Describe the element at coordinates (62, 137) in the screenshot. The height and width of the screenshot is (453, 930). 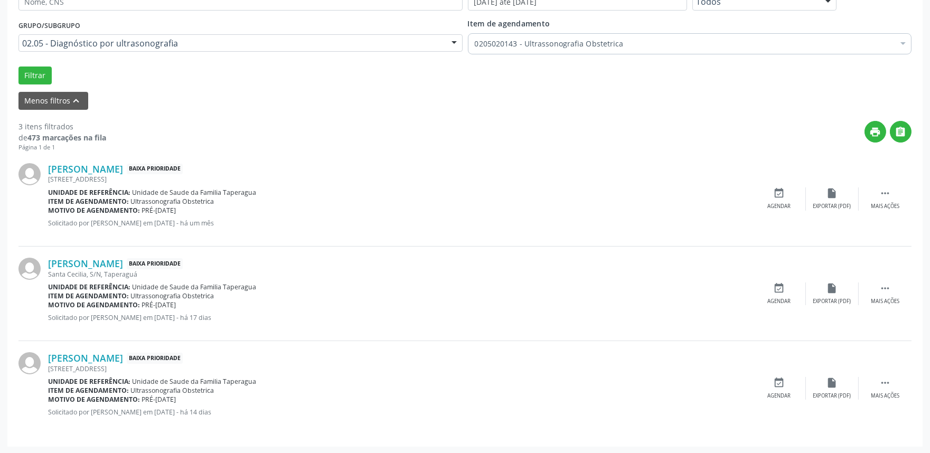
I see `div: de` at that location.